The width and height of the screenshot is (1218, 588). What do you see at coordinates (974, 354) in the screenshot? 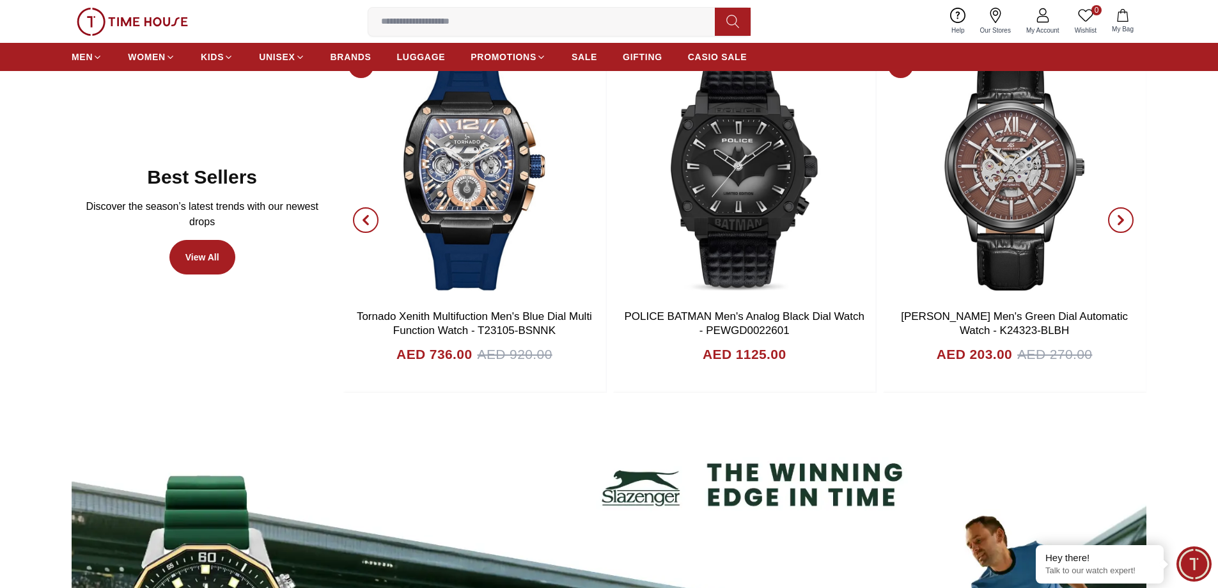
I see `h4: AED 203.00` at bounding box center [974, 354].